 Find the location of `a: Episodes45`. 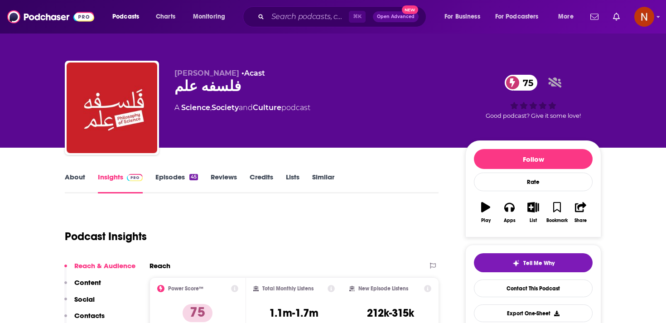

a: Episodes45 is located at coordinates (177, 183).